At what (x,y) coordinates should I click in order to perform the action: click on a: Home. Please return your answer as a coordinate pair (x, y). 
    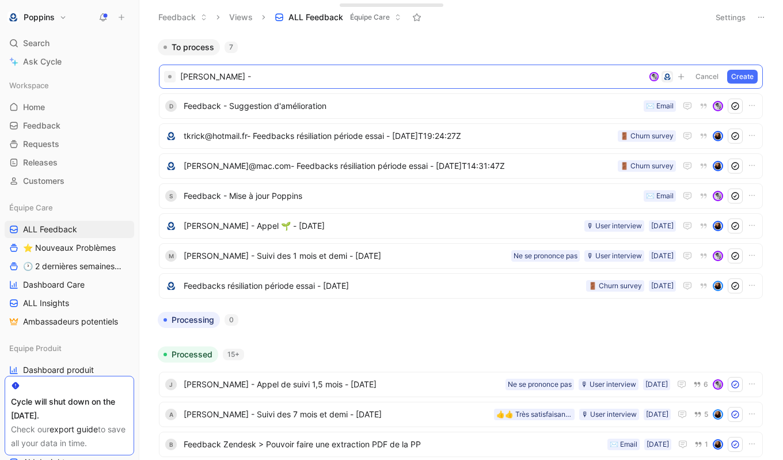
    Looking at the image, I should click on (69, 107).